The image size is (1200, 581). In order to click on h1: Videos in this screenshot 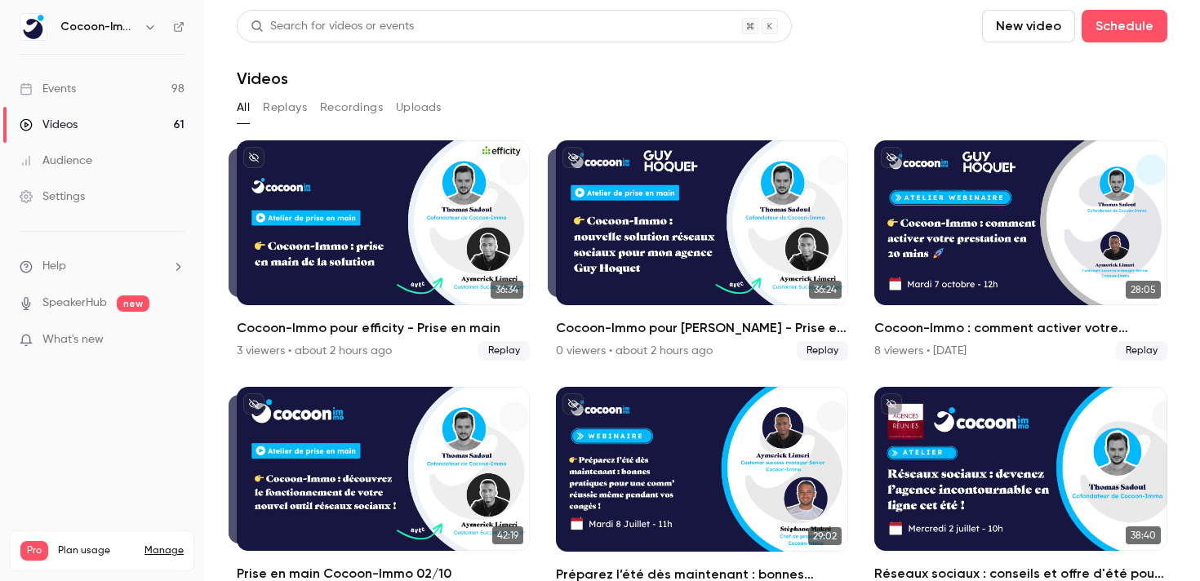, I will do `click(262, 78)`.